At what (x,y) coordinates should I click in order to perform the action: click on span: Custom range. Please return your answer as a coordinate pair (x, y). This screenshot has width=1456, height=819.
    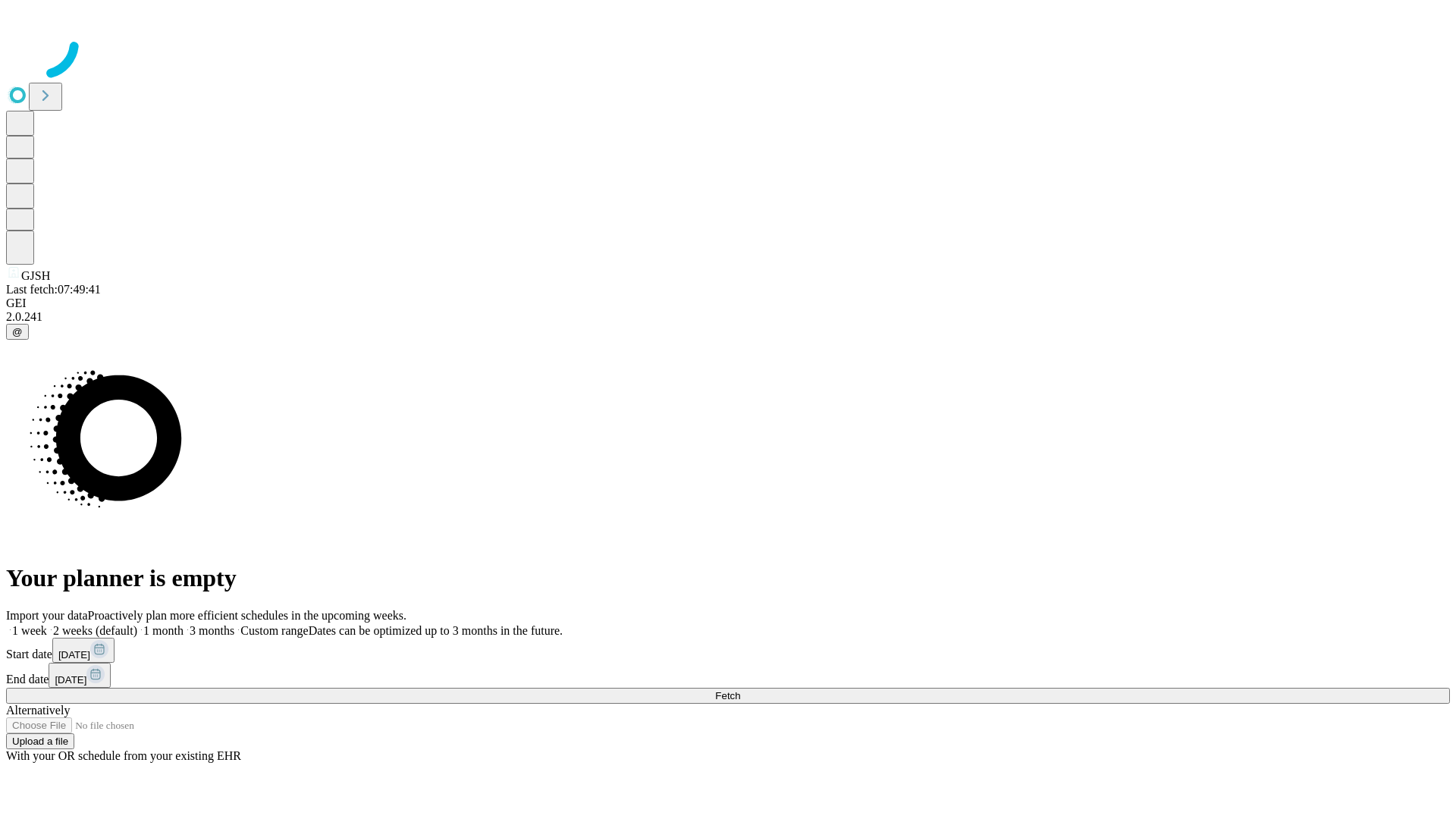
    Looking at the image, I should click on (274, 630).